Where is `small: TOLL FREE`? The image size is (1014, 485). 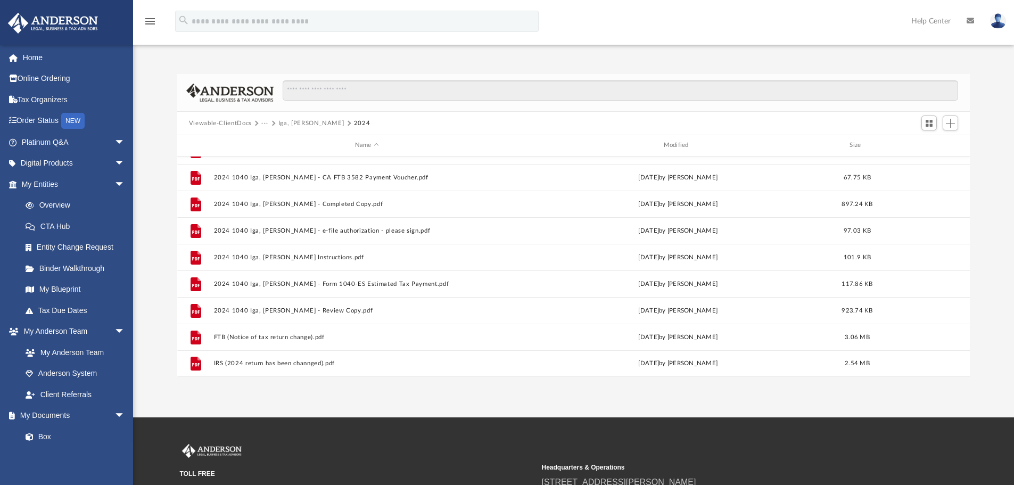
small: TOLL FREE is located at coordinates (357, 474).